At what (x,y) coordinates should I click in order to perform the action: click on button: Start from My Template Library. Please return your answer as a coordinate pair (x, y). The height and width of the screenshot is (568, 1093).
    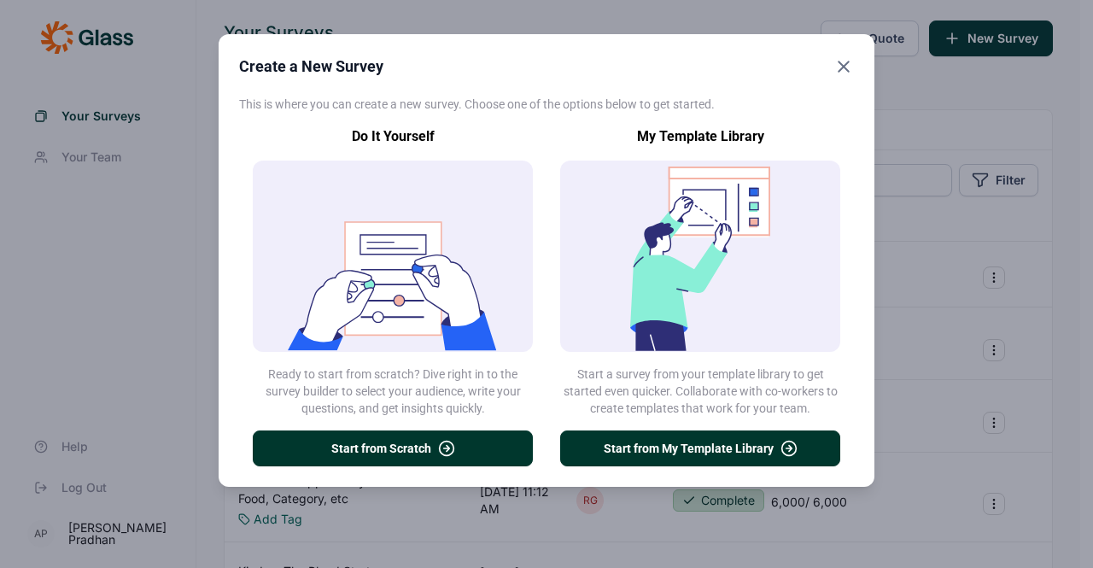
    Looking at the image, I should click on (700, 448).